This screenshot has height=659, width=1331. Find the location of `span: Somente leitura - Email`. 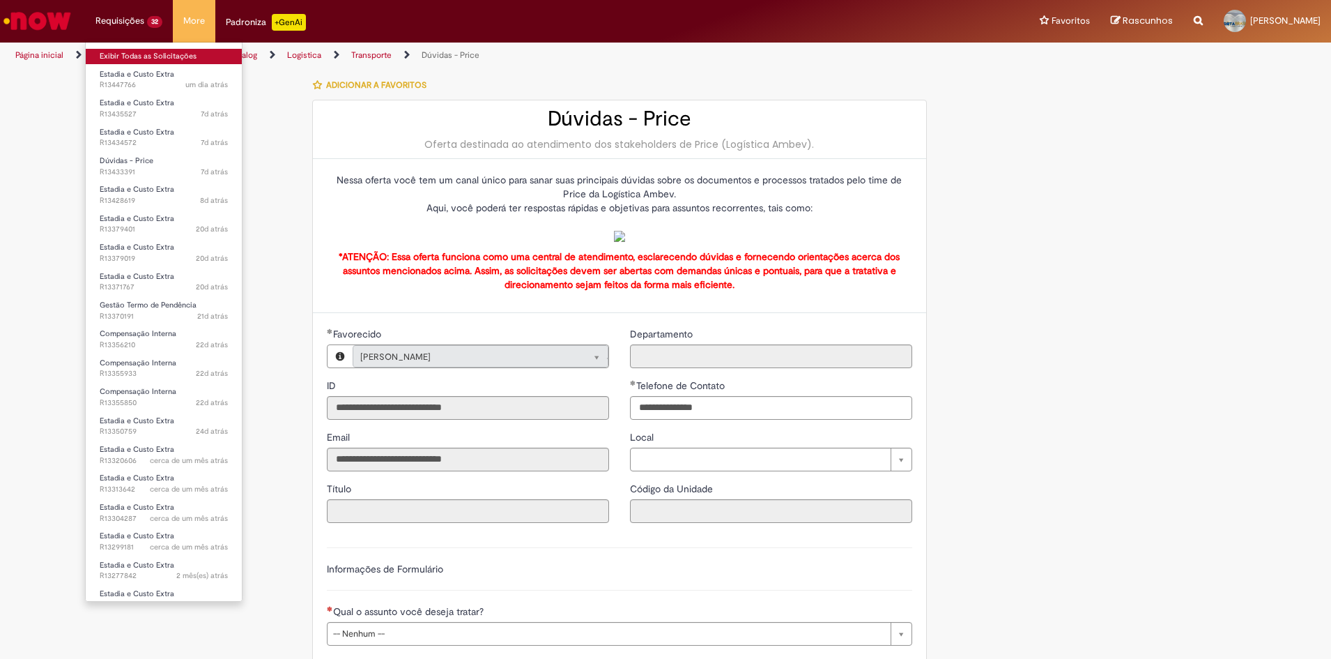

span: Somente leitura - Email is located at coordinates (339, 437).